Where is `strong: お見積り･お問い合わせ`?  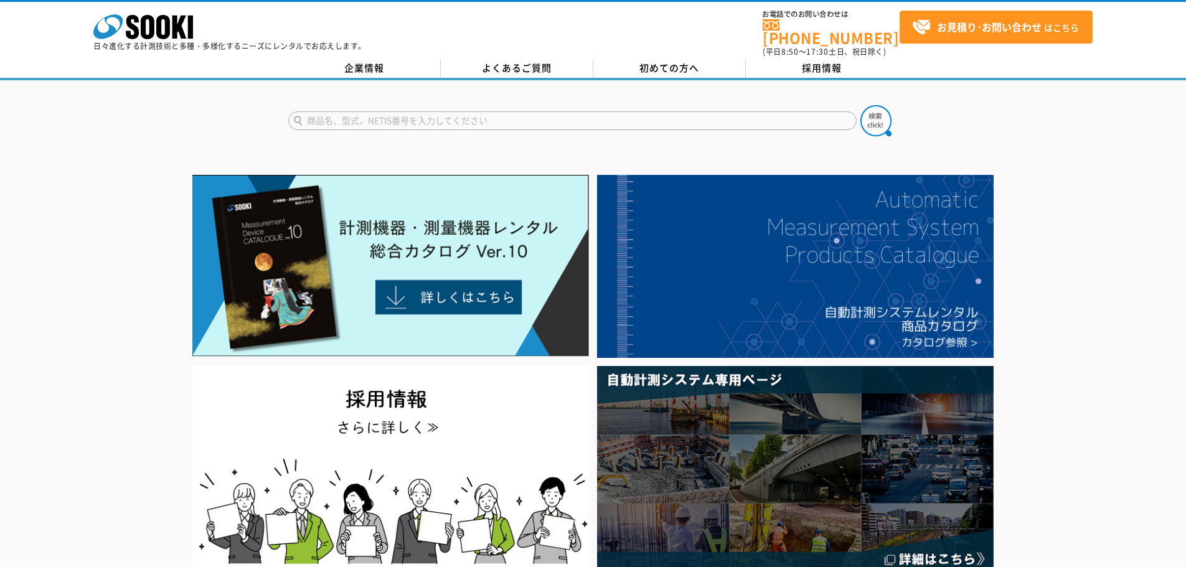 strong: お見積り･お問い合わせ is located at coordinates (990, 27).